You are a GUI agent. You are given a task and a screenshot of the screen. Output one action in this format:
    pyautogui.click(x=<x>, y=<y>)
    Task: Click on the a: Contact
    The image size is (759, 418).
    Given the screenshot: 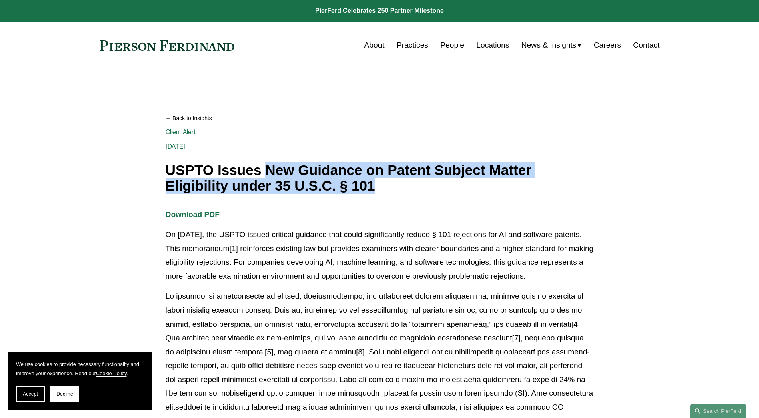 What is the action you would take?
    pyautogui.click(x=646, y=45)
    